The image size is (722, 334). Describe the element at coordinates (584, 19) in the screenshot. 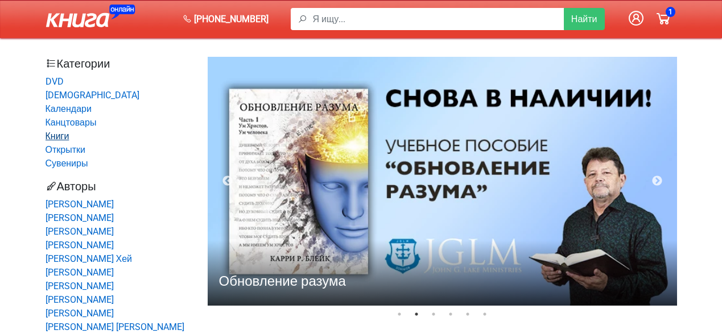

I see `button: Найти` at that location.